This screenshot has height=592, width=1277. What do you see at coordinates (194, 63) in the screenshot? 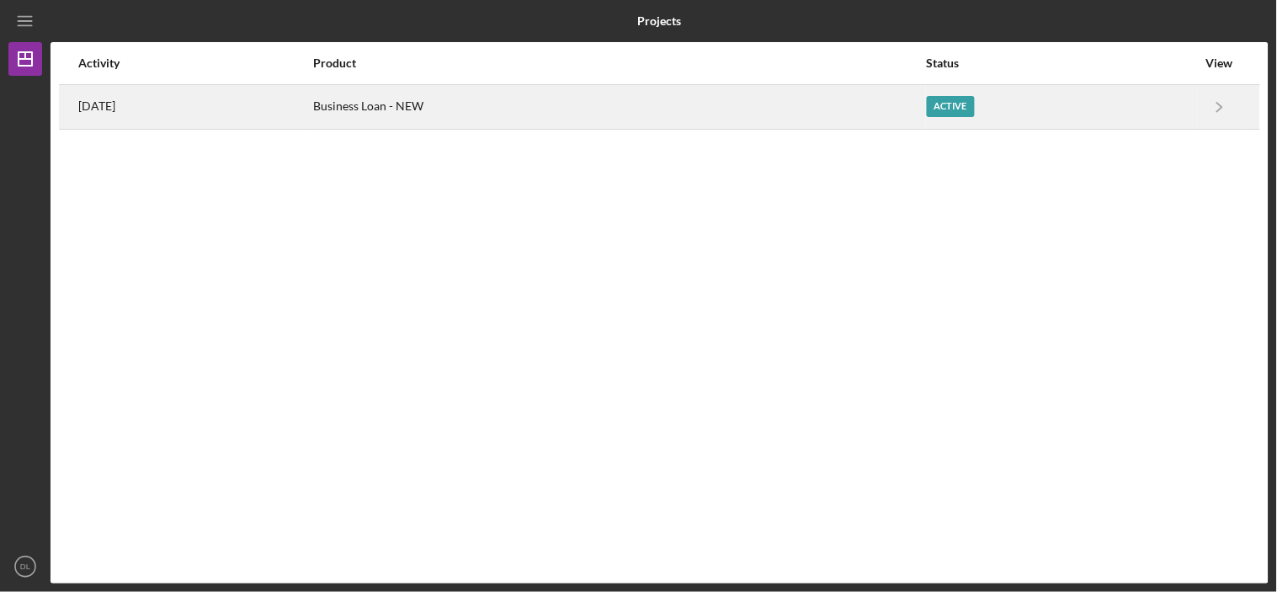
I see `div: Activity` at bounding box center [194, 63].